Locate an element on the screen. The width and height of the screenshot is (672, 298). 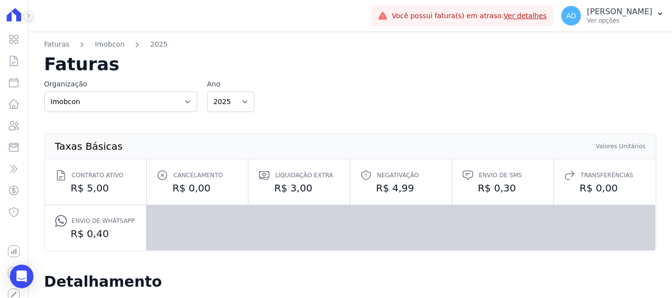
a: 2025 is located at coordinates (159, 44).